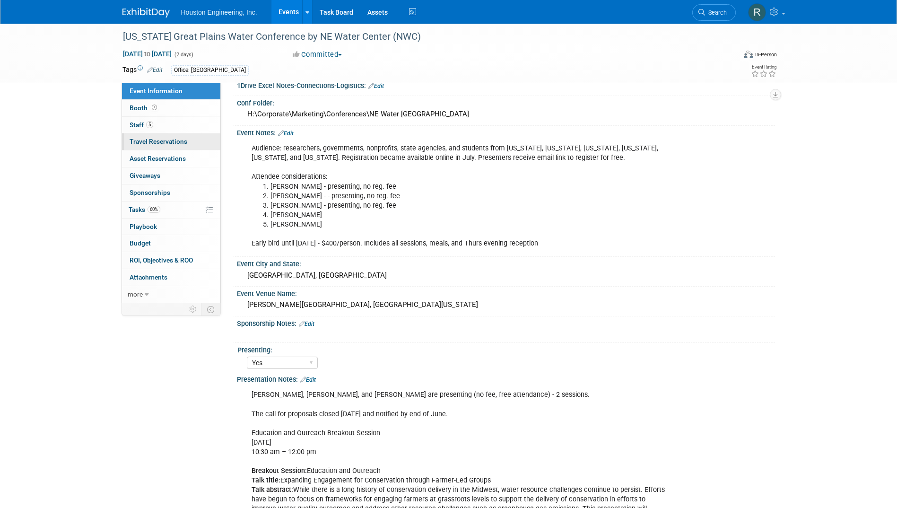  I want to click on span: Budget, so click(140, 243).